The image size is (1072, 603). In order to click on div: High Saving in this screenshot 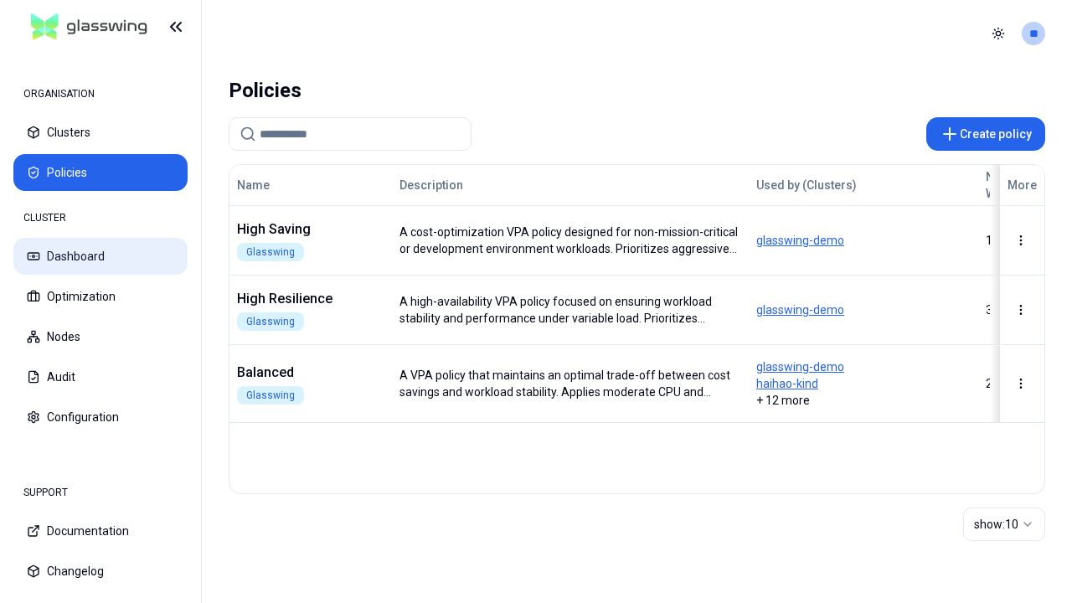, I will do `click(311, 229)`.